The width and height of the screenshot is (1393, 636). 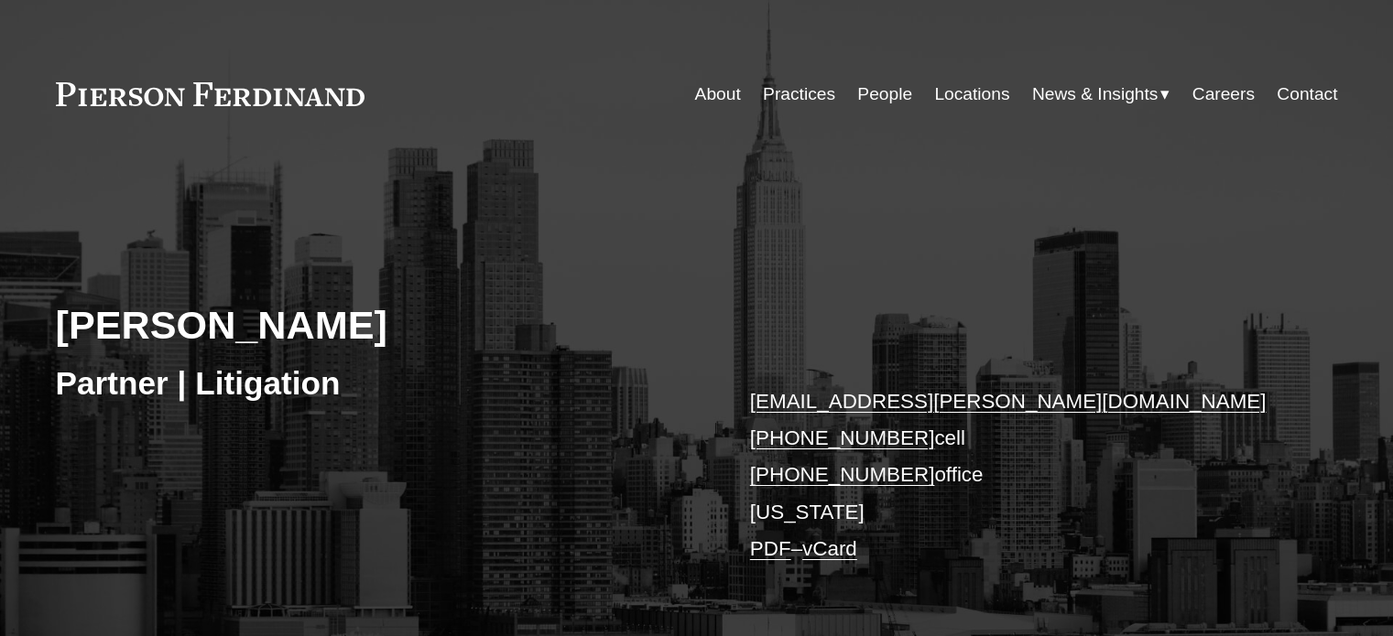 I want to click on a: Contact, so click(x=1307, y=94).